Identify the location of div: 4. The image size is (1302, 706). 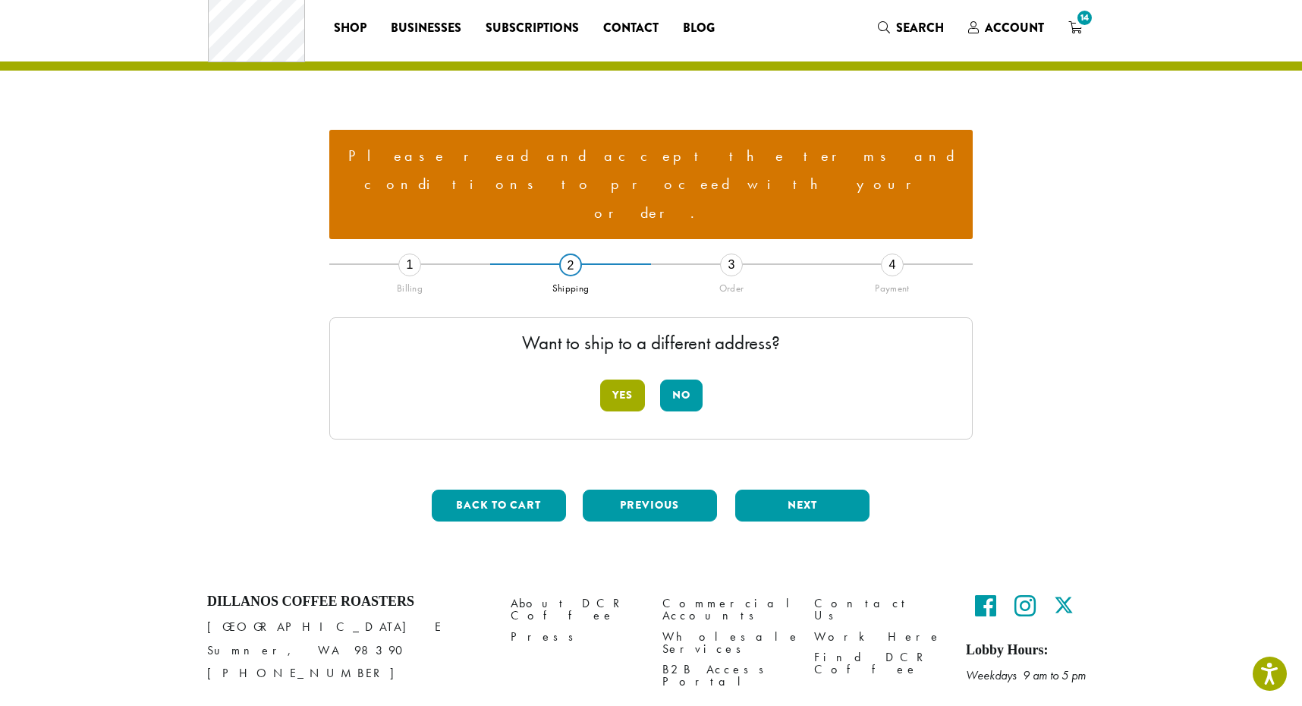
(892, 265).